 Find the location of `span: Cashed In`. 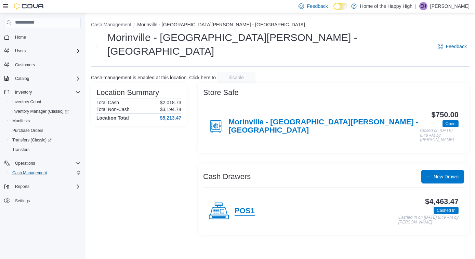

span: Cashed In is located at coordinates (446, 211).